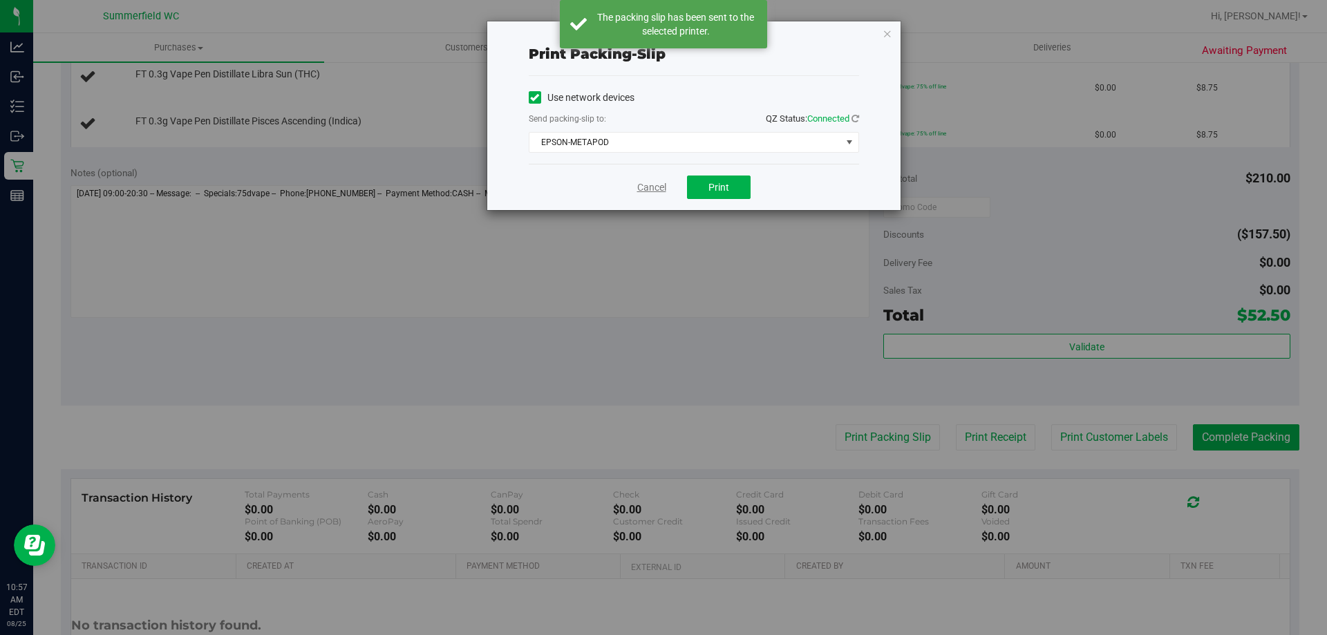 This screenshot has height=635, width=1327. What do you see at coordinates (719, 187) in the screenshot?
I see `button: Print` at bounding box center [719, 187].